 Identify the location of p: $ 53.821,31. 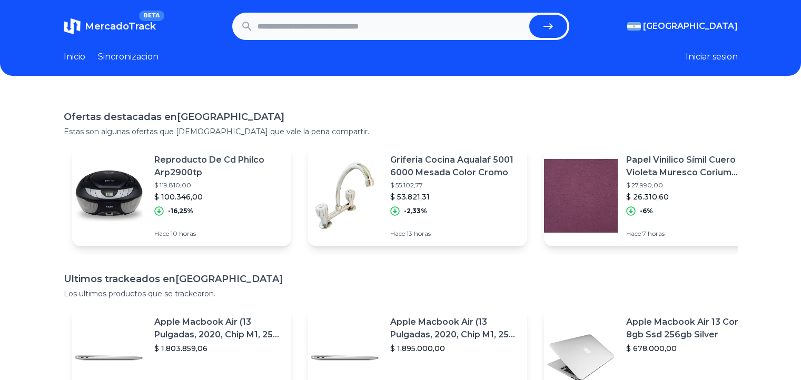
(454, 197).